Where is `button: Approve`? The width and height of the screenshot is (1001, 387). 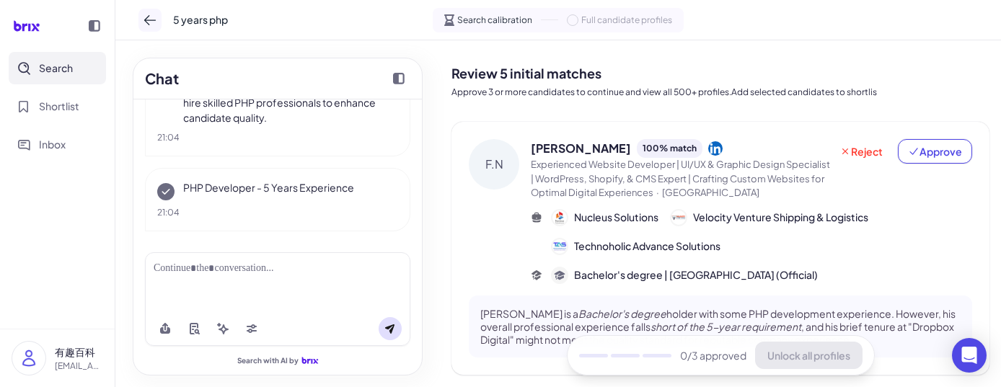
button: Approve is located at coordinates (934, 151).